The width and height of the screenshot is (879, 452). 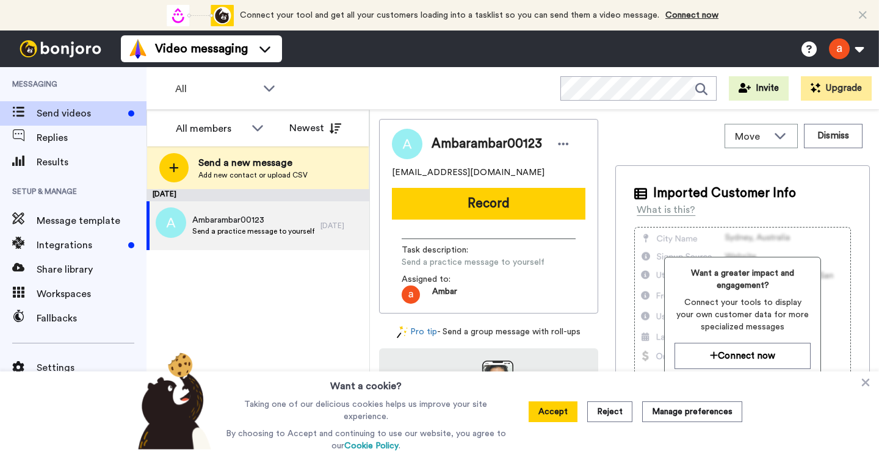 I want to click on button: Reject, so click(x=610, y=412).